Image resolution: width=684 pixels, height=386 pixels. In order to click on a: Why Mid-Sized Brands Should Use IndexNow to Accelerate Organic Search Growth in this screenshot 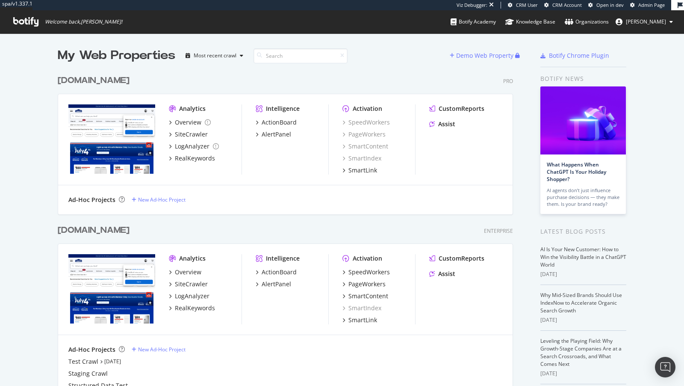, I will do `click(581, 302)`.